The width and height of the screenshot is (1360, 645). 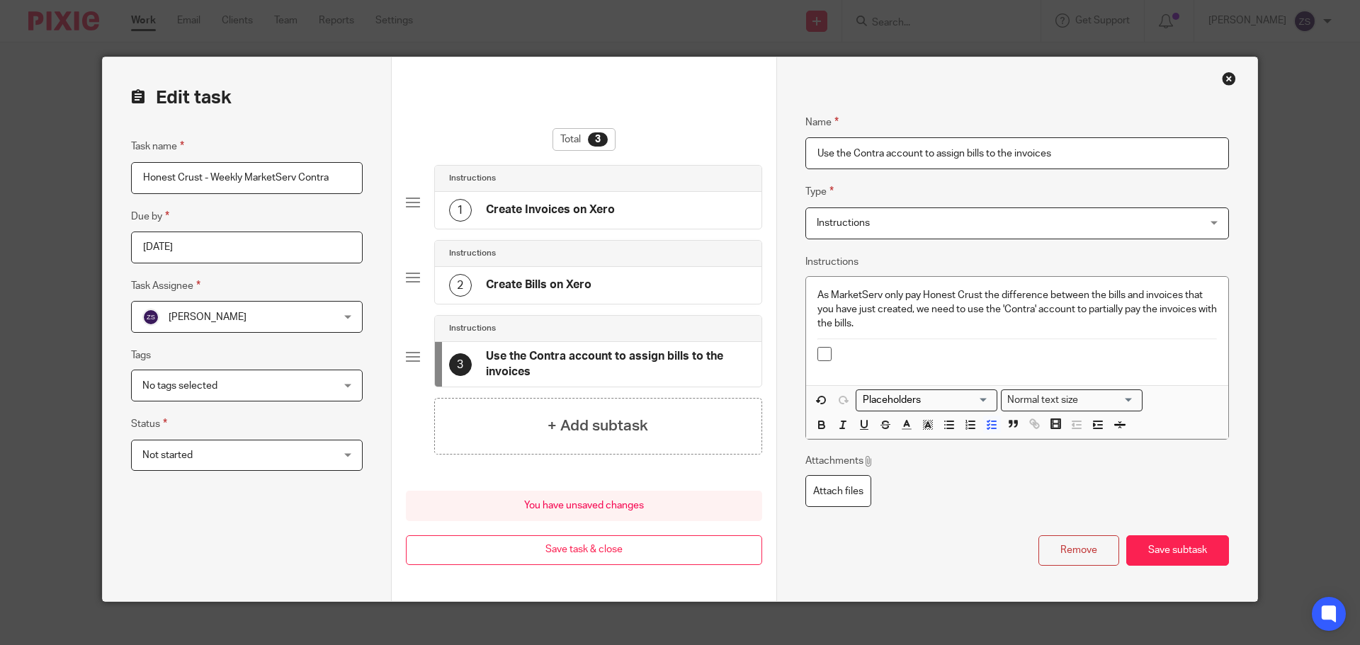 I want to click on button: Save task & close, so click(x=583, y=550).